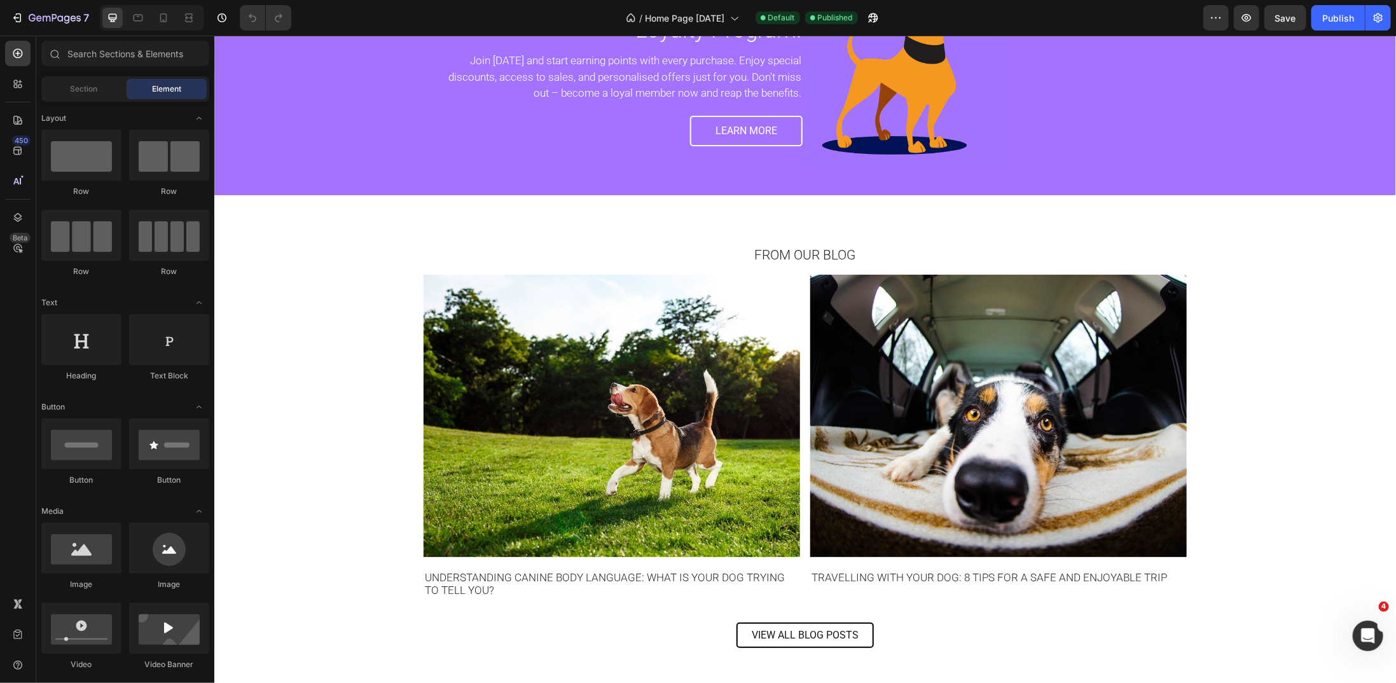 This screenshot has height=683, width=1396. I want to click on button: Publish, so click(1338, 18).